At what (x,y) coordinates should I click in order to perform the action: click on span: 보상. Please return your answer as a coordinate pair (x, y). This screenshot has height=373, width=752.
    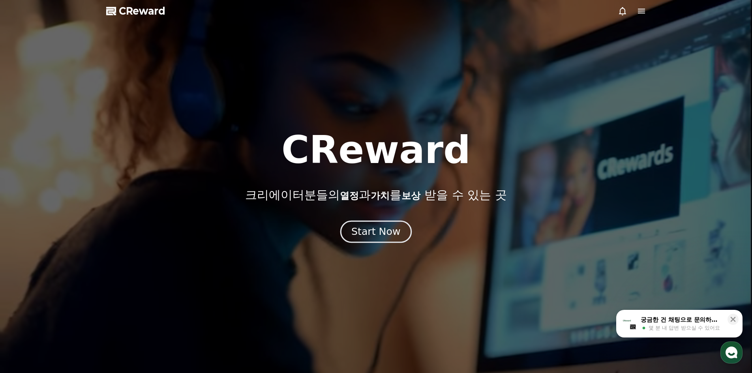
    Looking at the image, I should click on (411, 196).